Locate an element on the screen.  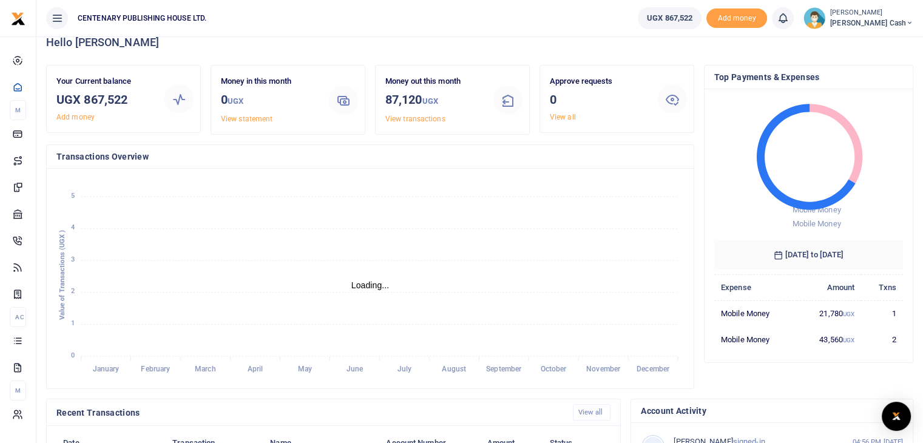
div: Open Intercom Messenger is located at coordinates (896, 416).